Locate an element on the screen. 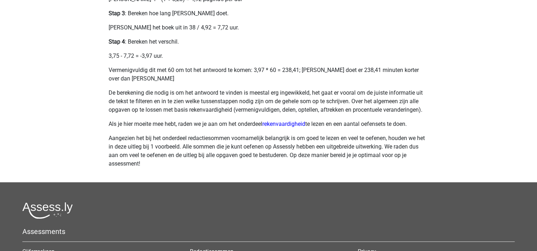  p: Als je hier moeite mee hebt, raden we je aan om het onderdeel te lezen en een aantal oefensets te... is located at coordinates (268, 124).